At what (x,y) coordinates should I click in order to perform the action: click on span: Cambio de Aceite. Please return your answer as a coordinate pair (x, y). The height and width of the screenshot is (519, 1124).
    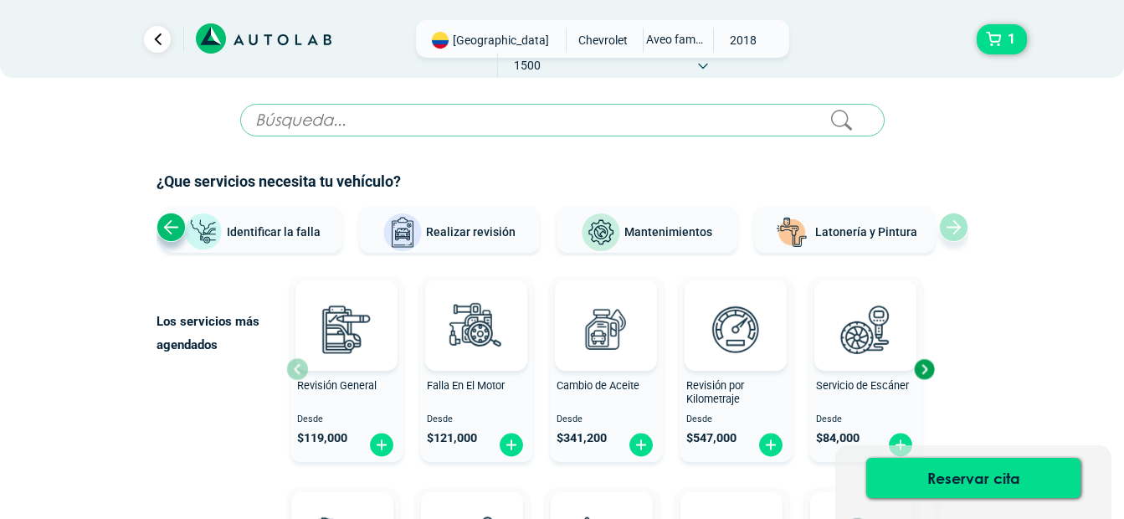
    Looking at the image, I should click on (598, 385).